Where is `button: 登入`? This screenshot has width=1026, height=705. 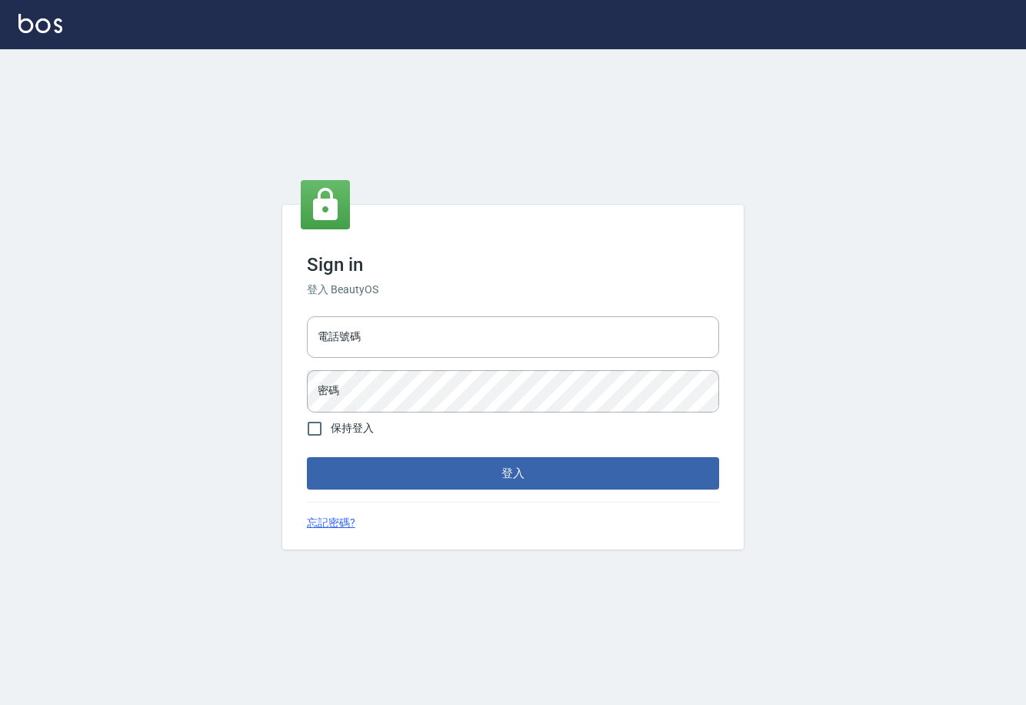 button: 登入 is located at coordinates (513, 473).